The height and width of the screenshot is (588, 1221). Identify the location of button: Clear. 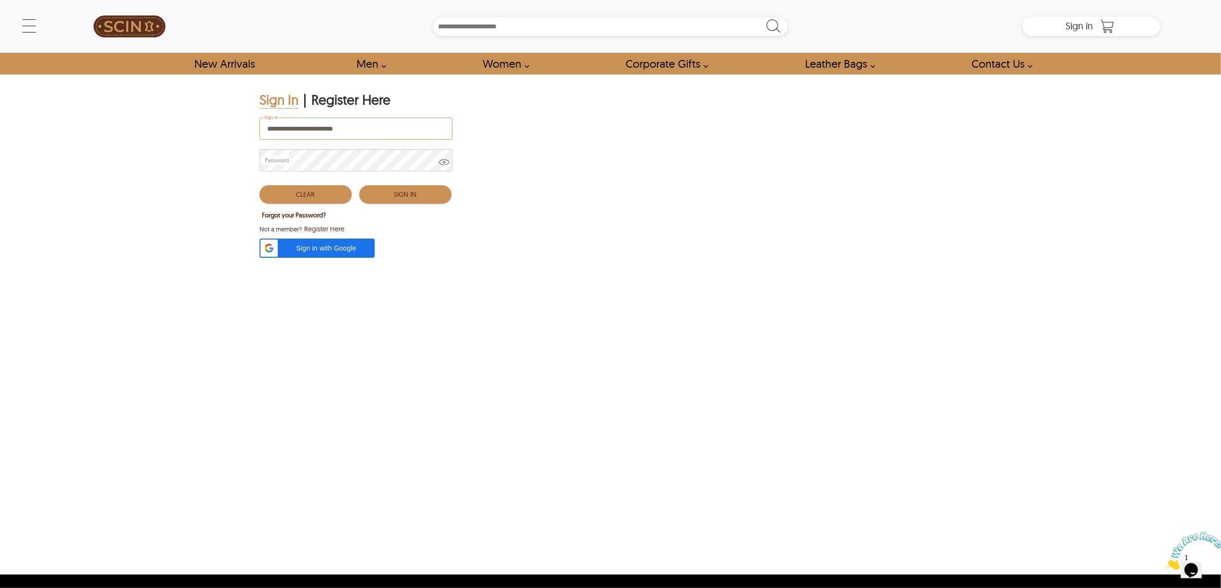
(306, 194).